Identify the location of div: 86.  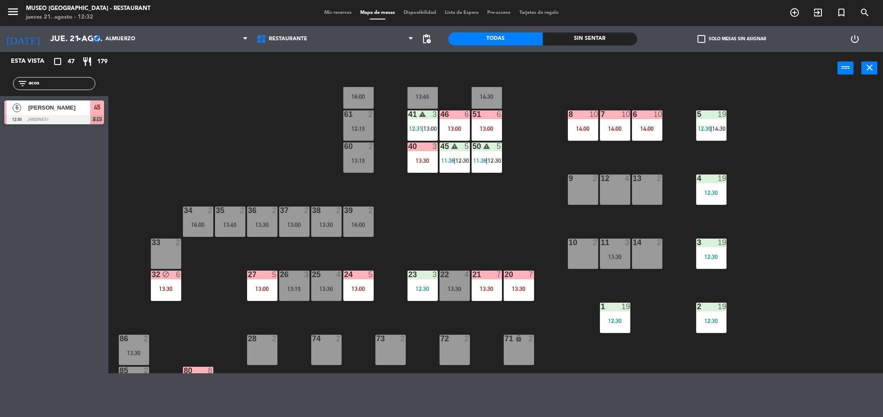
(120, 339).